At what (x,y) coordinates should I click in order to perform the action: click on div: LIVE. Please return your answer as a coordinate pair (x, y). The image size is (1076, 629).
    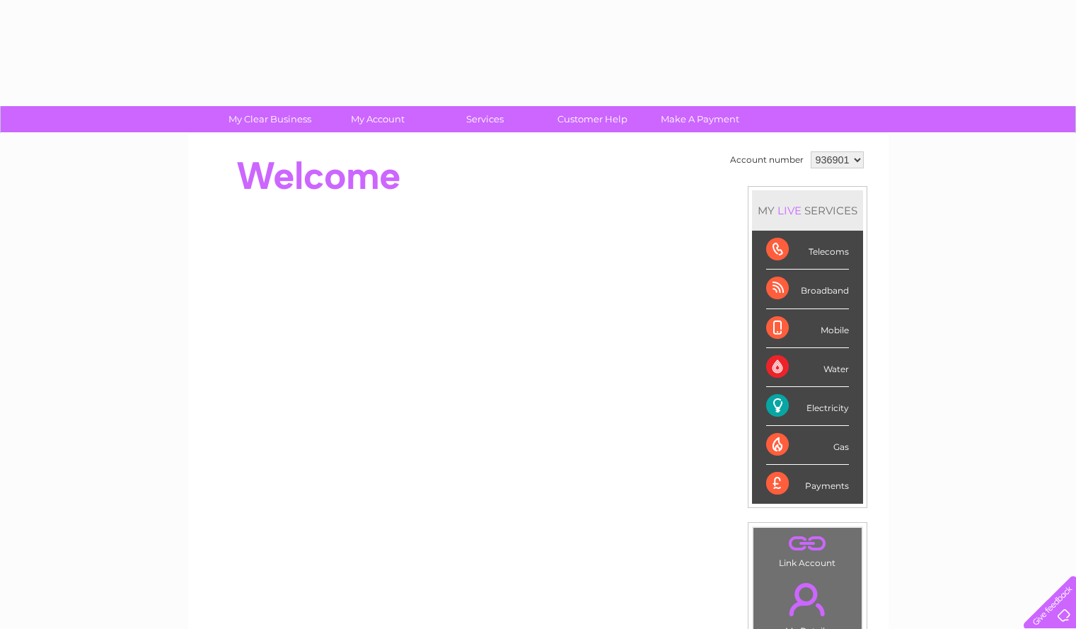
    Looking at the image, I should click on (790, 210).